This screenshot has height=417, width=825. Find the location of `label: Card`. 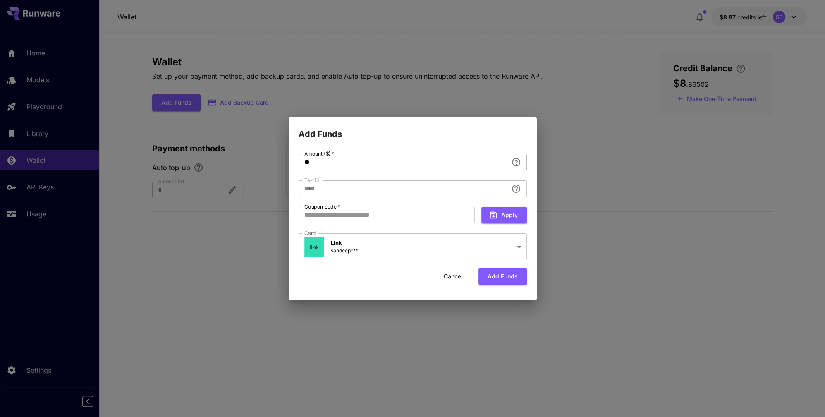

label: Card is located at coordinates (310, 233).